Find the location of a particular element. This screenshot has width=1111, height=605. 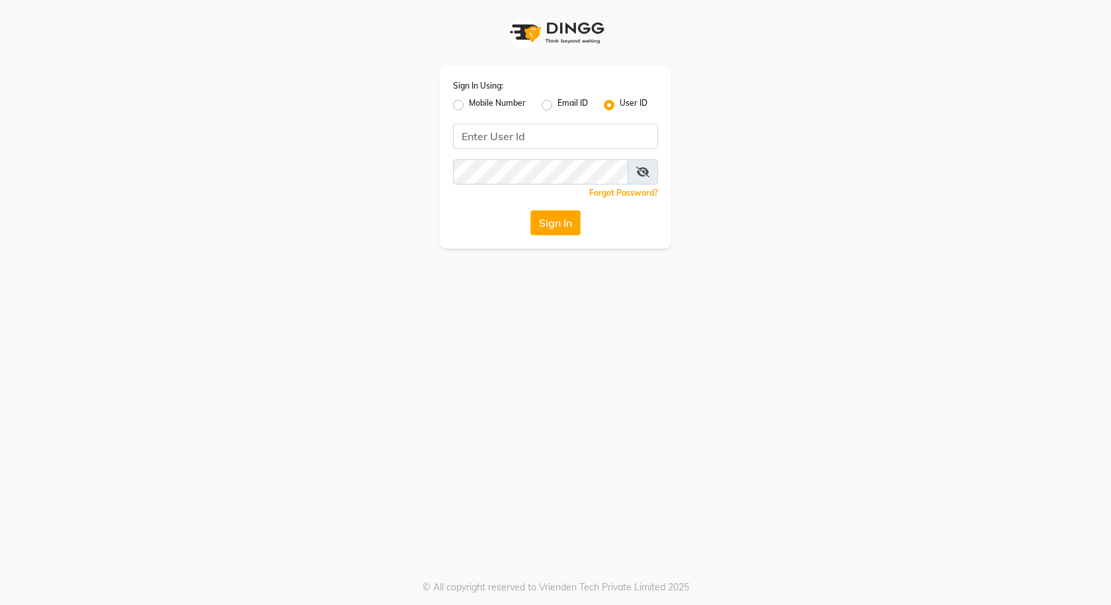

label: Email ID is located at coordinates (573, 105).